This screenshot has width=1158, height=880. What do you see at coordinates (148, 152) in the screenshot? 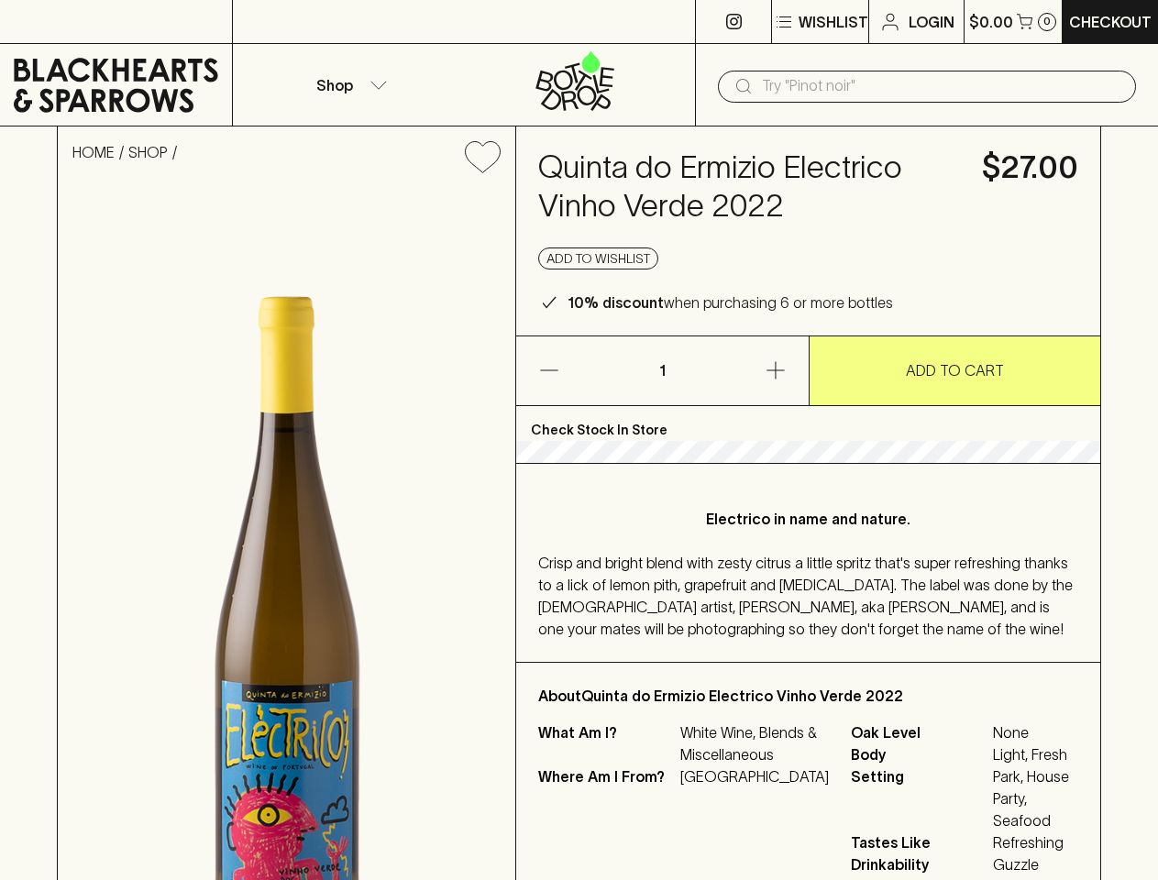
I see `a: SHOP` at bounding box center [148, 152].